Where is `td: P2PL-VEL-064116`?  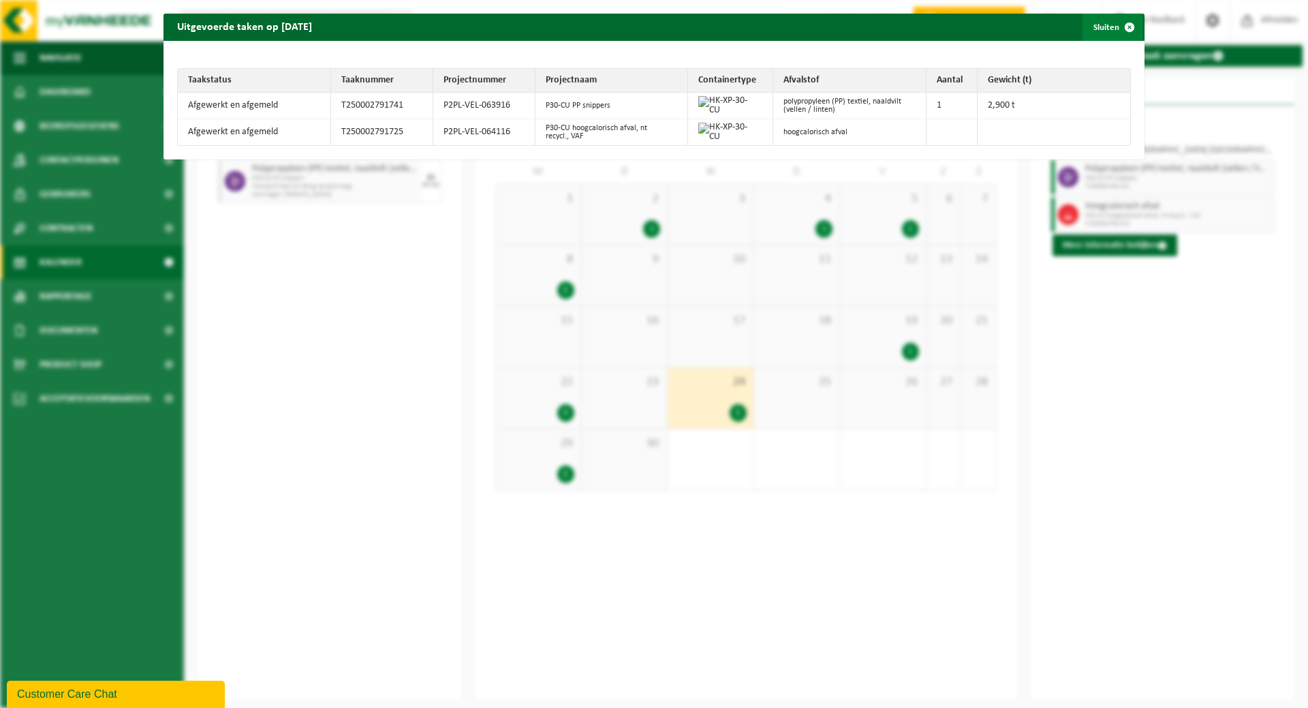
td: P2PL-VEL-064116 is located at coordinates (485, 132).